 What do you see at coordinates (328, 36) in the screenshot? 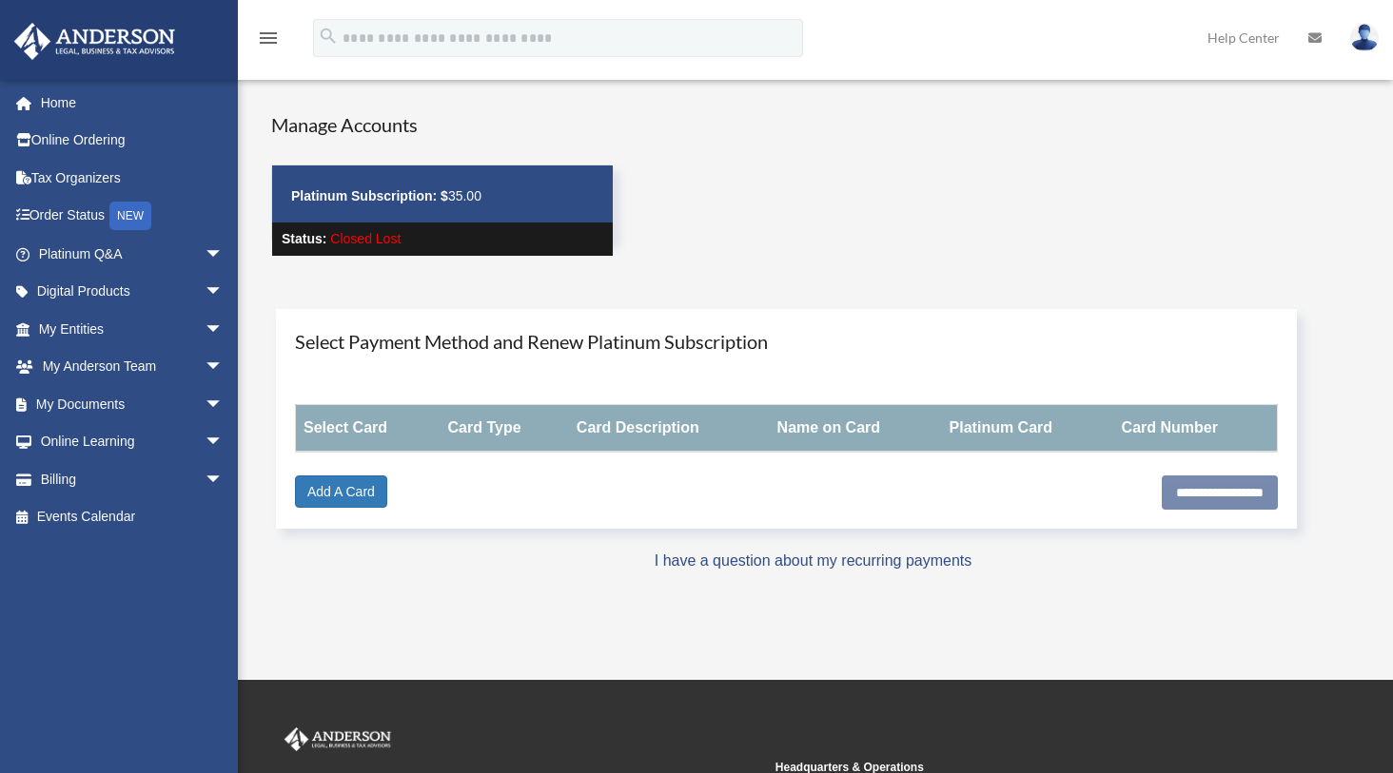
I see `i: search` at bounding box center [328, 36].